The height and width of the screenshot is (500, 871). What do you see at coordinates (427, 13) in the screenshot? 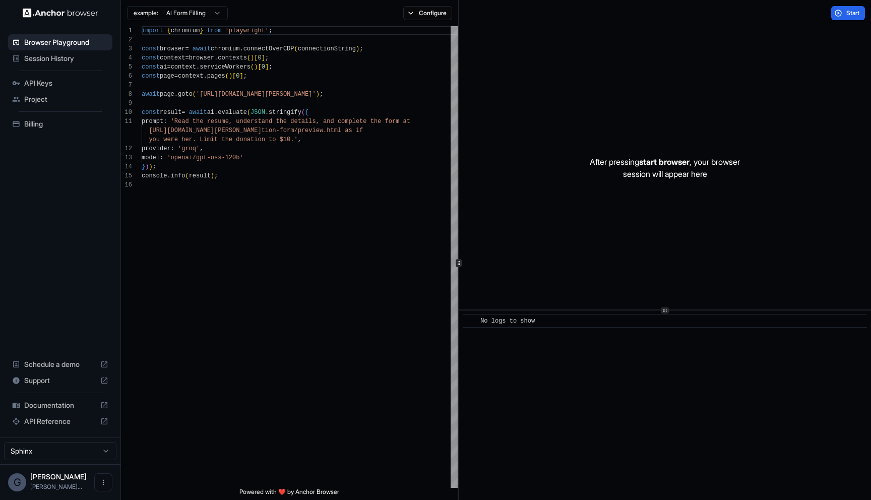
I see `button: Configure` at bounding box center [427, 13].